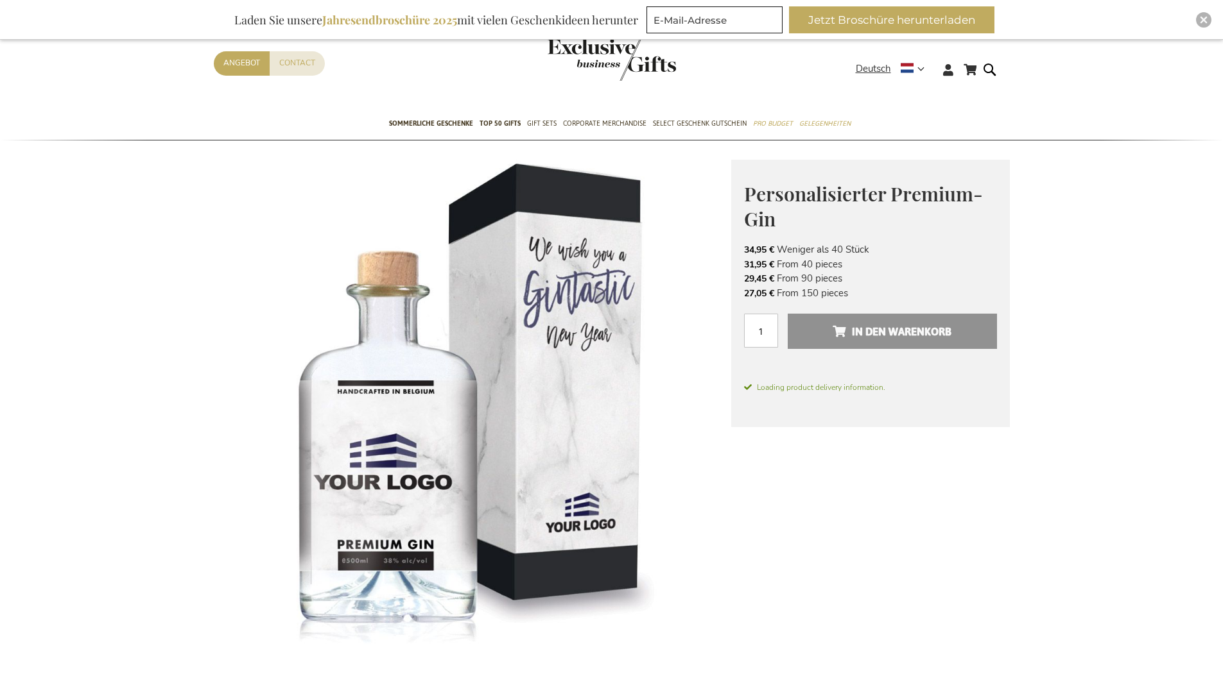 The height and width of the screenshot is (683, 1223). What do you see at coordinates (431, 125) in the screenshot?
I see `a: Sommerliche geschenke` at bounding box center [431, 125].